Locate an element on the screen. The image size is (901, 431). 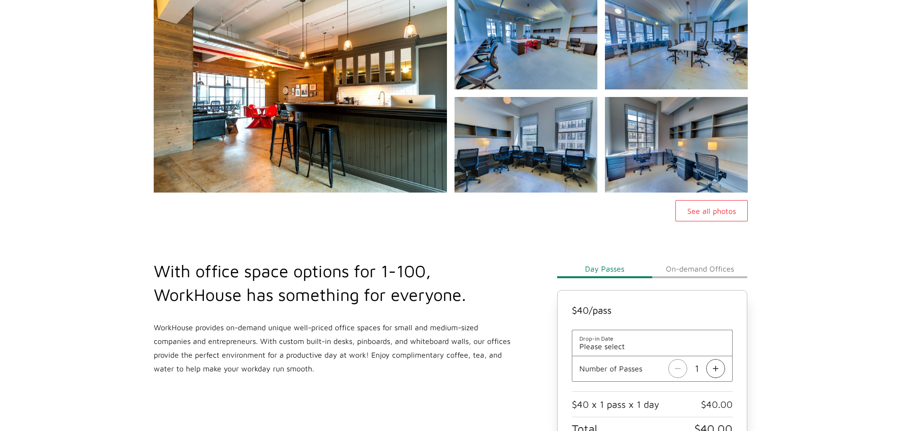
button: On-demand Offices is located at coordinates (700, 269).